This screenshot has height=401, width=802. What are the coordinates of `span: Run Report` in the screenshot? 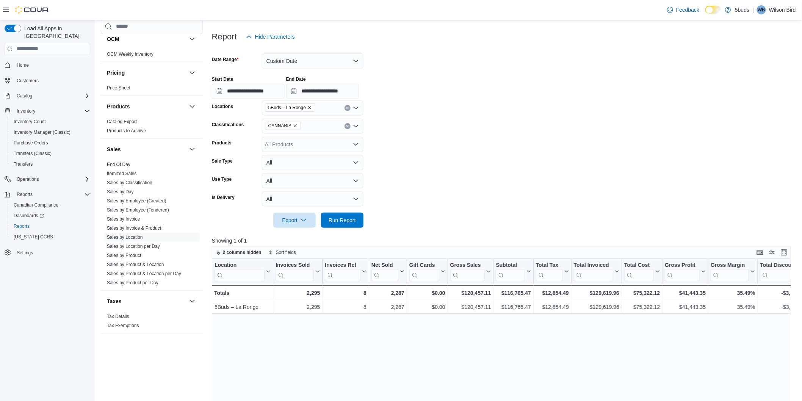 It's located at (342, 220).